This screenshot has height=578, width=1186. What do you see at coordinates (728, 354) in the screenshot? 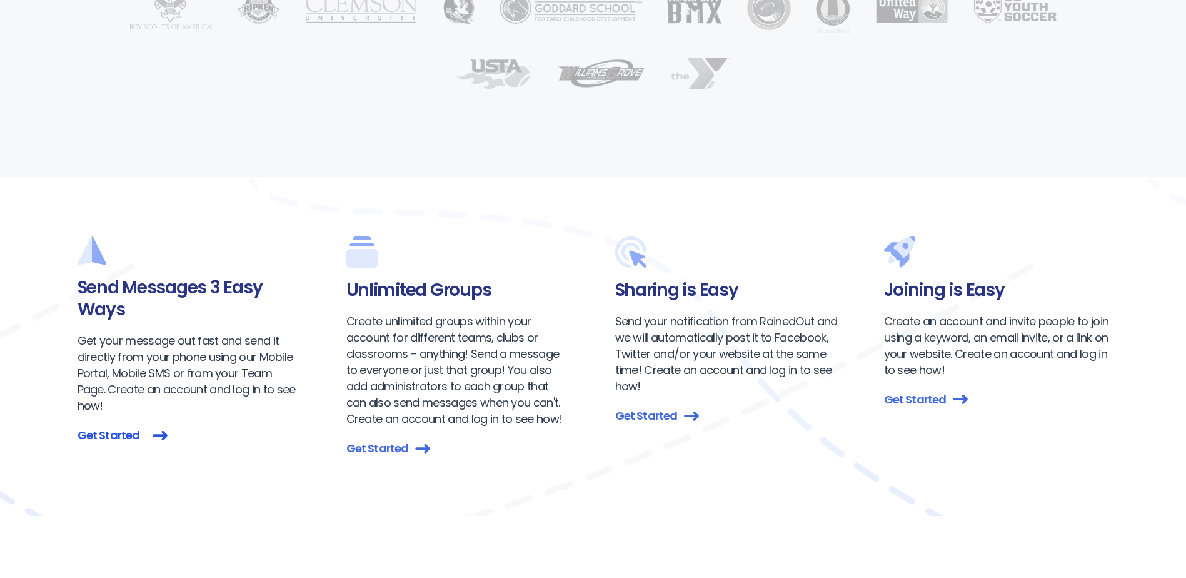
I see `div: Send your notification from RainedOut and we will automatically post it to Facebook, Twitter and/...` at bounding box center [728, 354].